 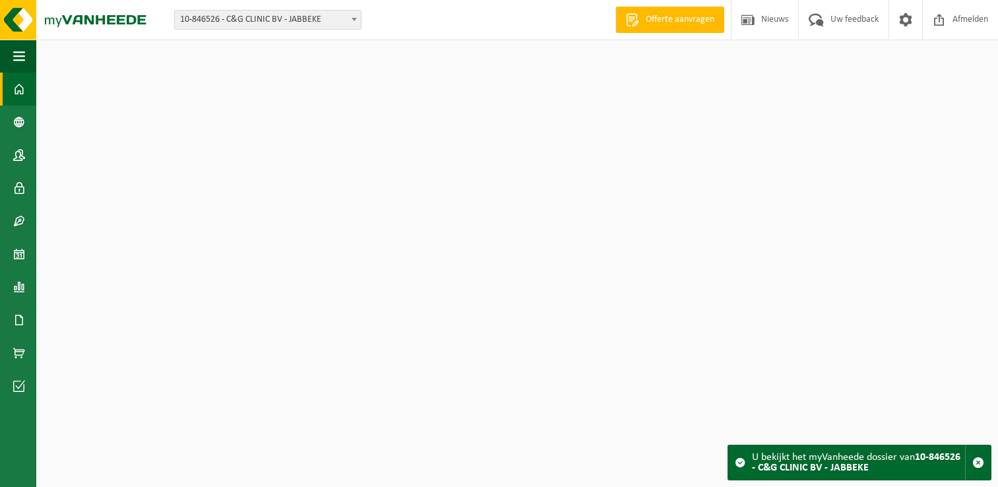 I want to click on div: U bekijkt het myVanheede dossier van, so click(x=858, y=462).